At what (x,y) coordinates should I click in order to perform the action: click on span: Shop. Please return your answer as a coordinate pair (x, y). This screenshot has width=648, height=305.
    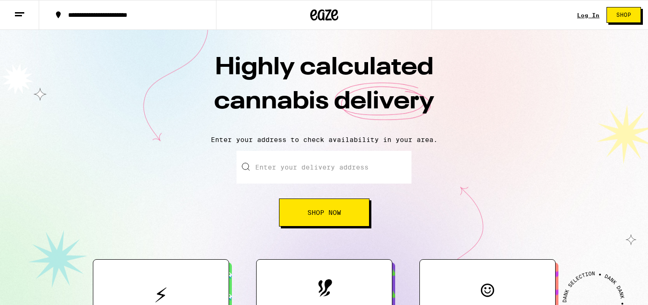
    Looking at the image, I should click on (624, 15).